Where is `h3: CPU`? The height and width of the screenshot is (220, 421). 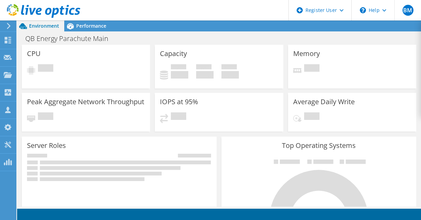
h3: CPU is located at coordinates (34, 54).